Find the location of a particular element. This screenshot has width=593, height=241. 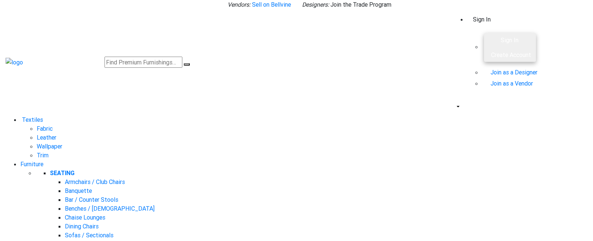

span: Sign In is located at coordinates (509, 40).